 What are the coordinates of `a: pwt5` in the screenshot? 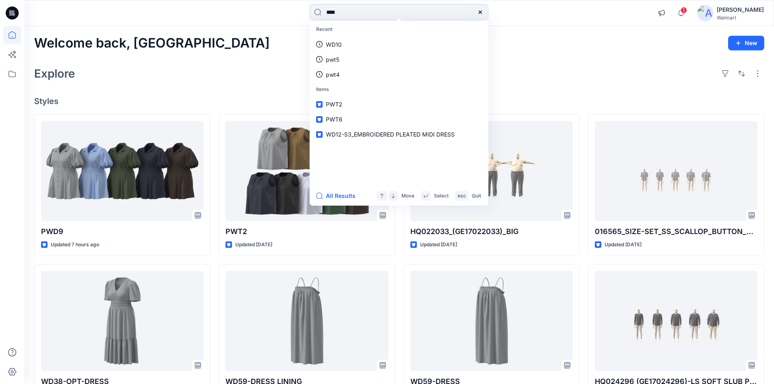 It's located at (399, 59).